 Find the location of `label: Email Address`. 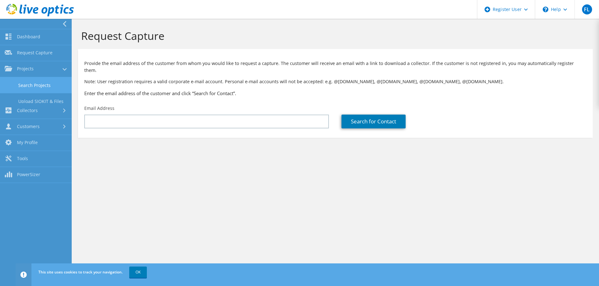

label: Email Address is located at coordinates (99, 108).